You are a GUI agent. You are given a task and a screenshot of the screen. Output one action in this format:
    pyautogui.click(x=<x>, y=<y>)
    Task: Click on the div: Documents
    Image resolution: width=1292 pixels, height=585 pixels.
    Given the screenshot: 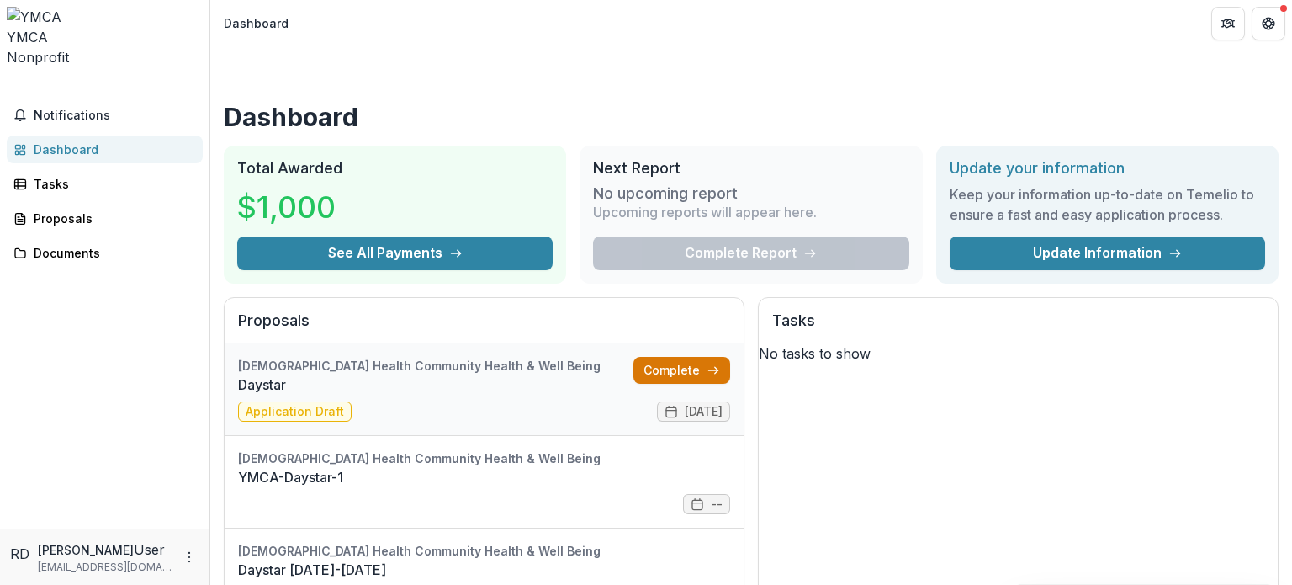 What is the action you would take?
    pyautogui.click(x=111, y=252)
    